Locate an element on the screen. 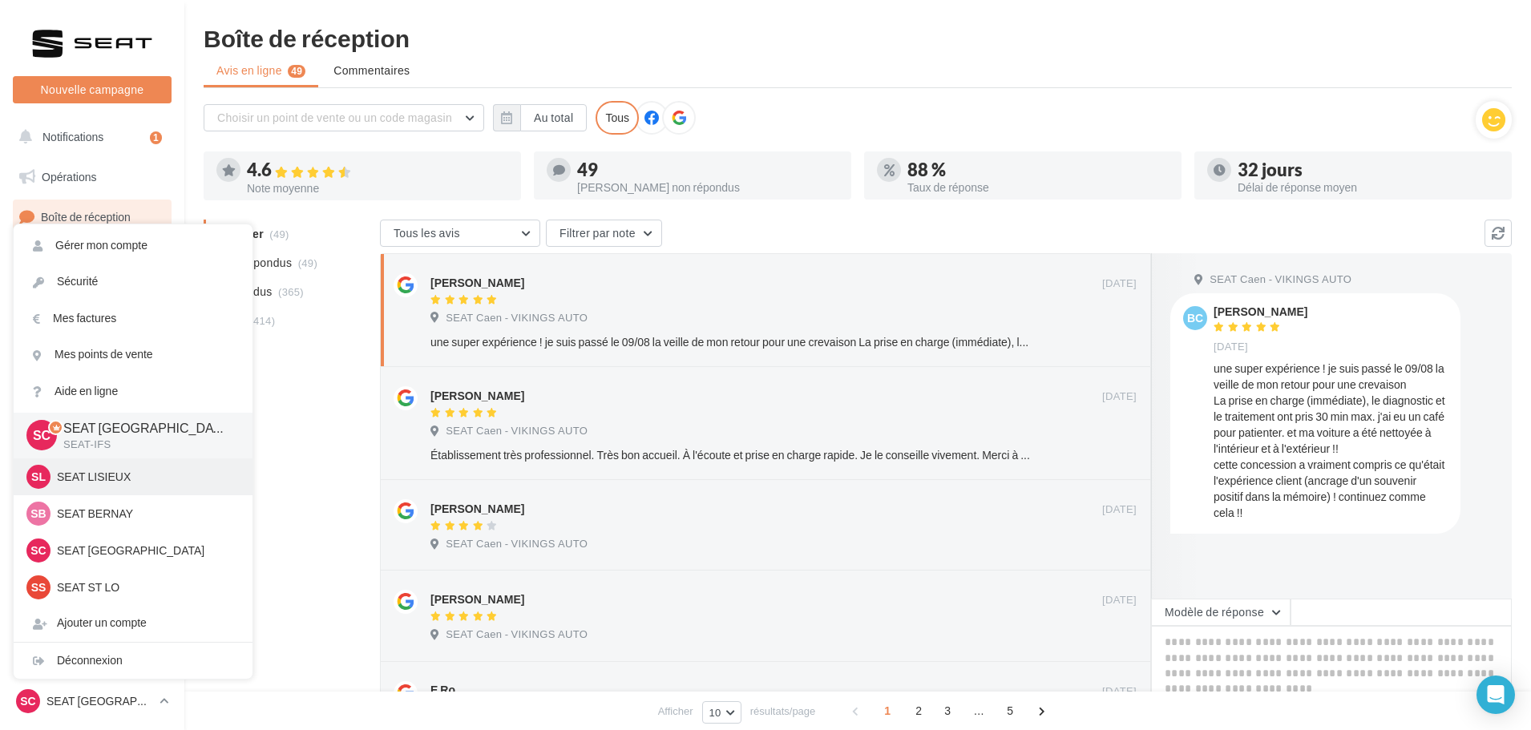 Image resolution: width=1531 pixels, height=730 pixels. span: Boîte de réception is located at coordinates (86, 216).